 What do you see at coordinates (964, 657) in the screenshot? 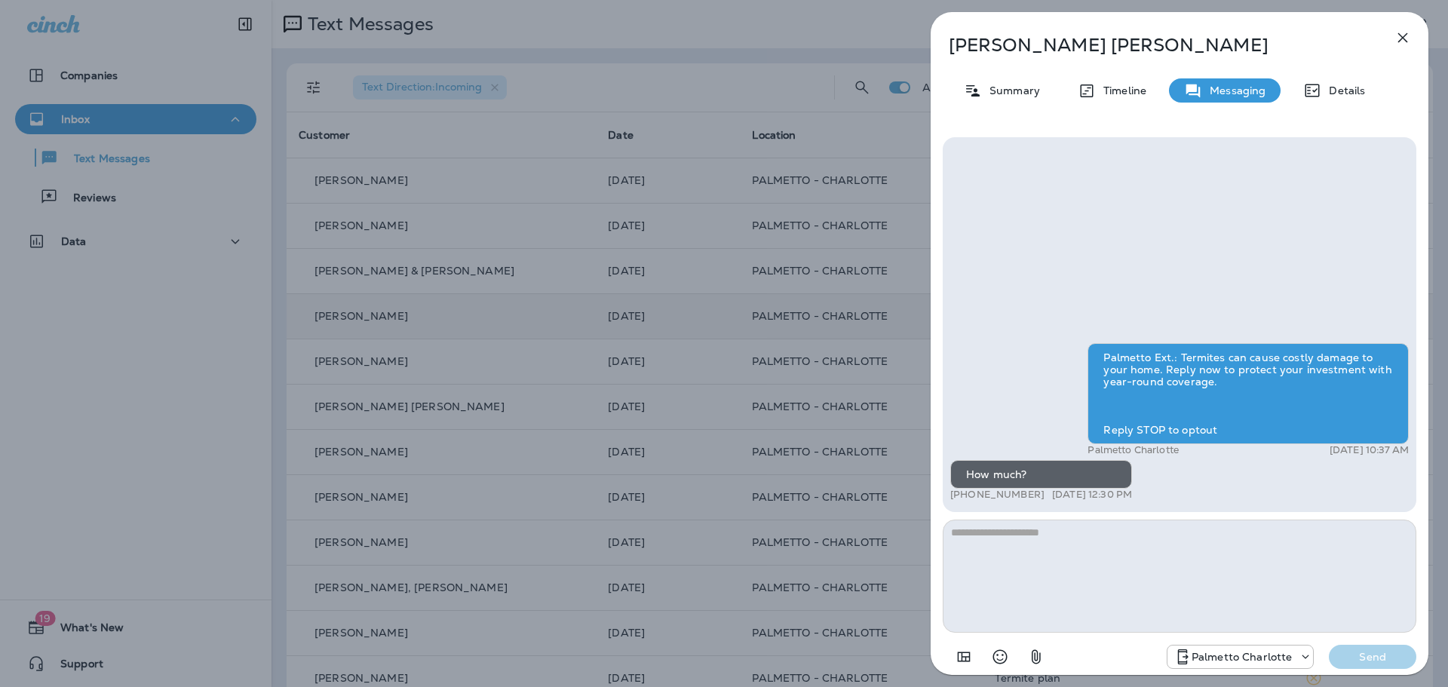
I see `button: Add in a premade template` at bounding box center [964, 657].